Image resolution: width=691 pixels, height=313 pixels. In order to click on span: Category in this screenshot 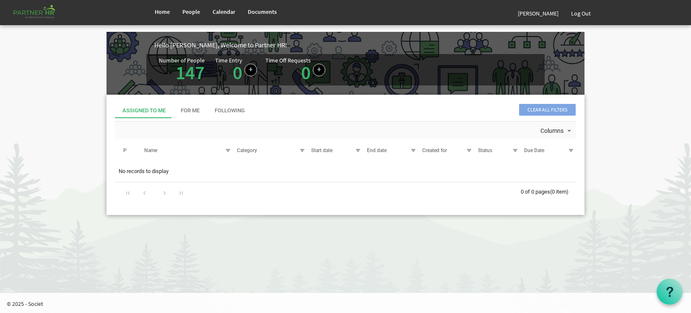, I will do `click(247, 150)`.